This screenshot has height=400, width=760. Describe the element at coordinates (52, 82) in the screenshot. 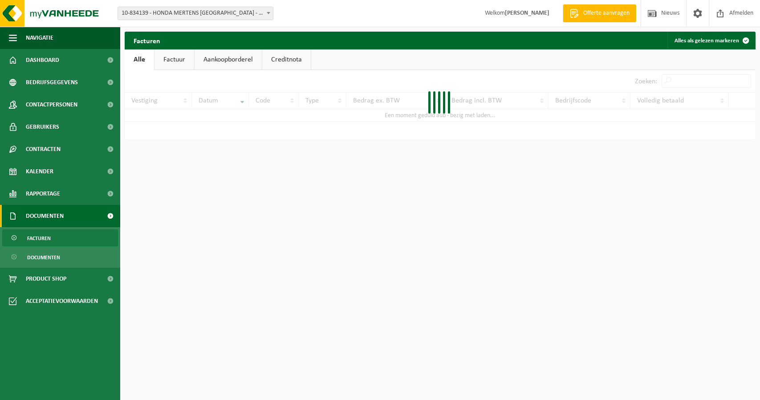

I see `span: Bedrijfsgegevens` at that location.